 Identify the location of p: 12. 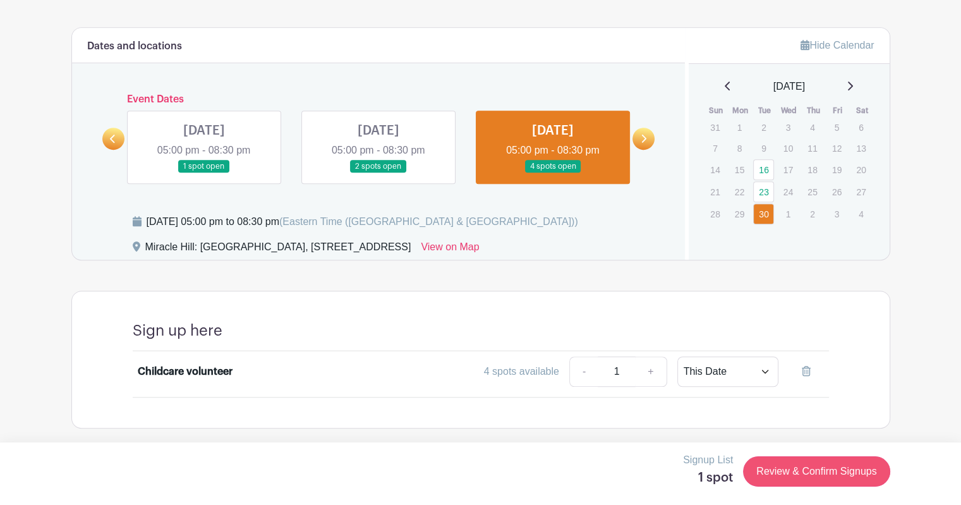
(836, 148).